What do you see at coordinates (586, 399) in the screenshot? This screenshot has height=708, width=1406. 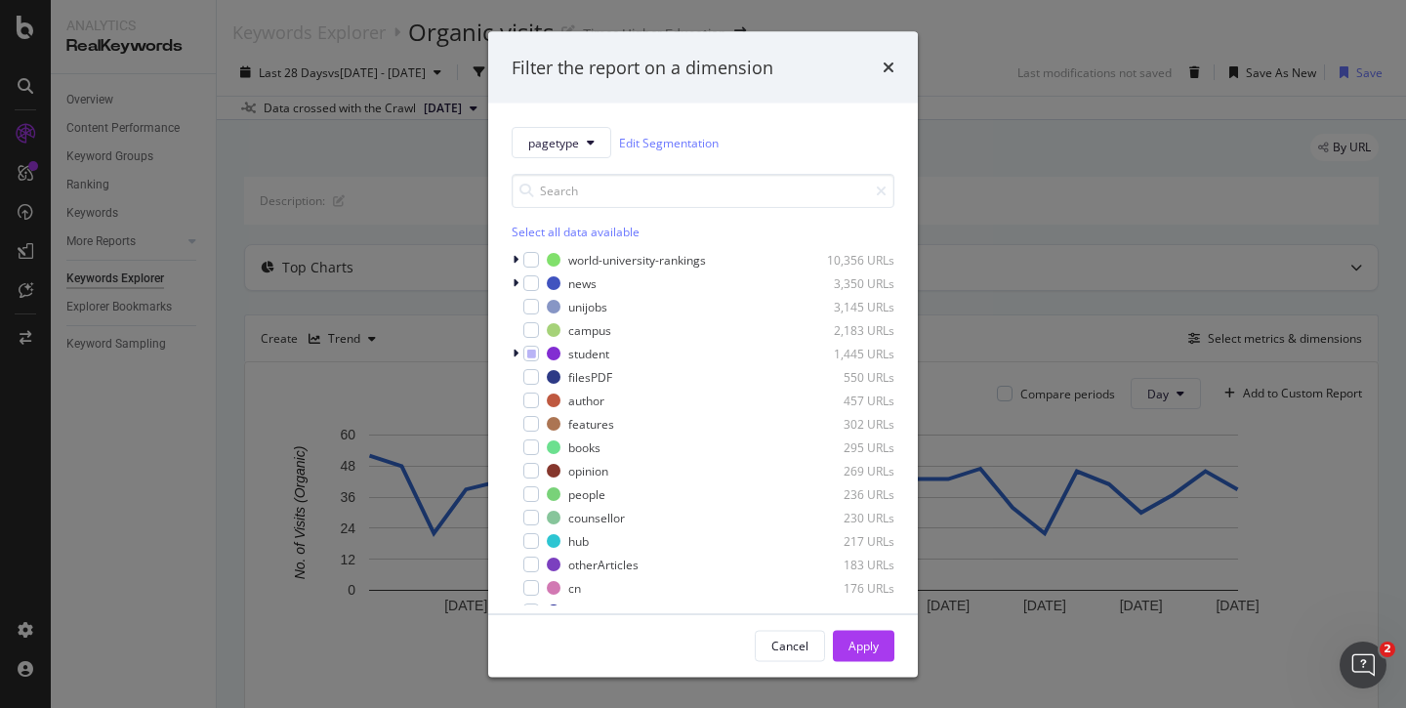 I see `div: author` at bounding box center [586, 399].